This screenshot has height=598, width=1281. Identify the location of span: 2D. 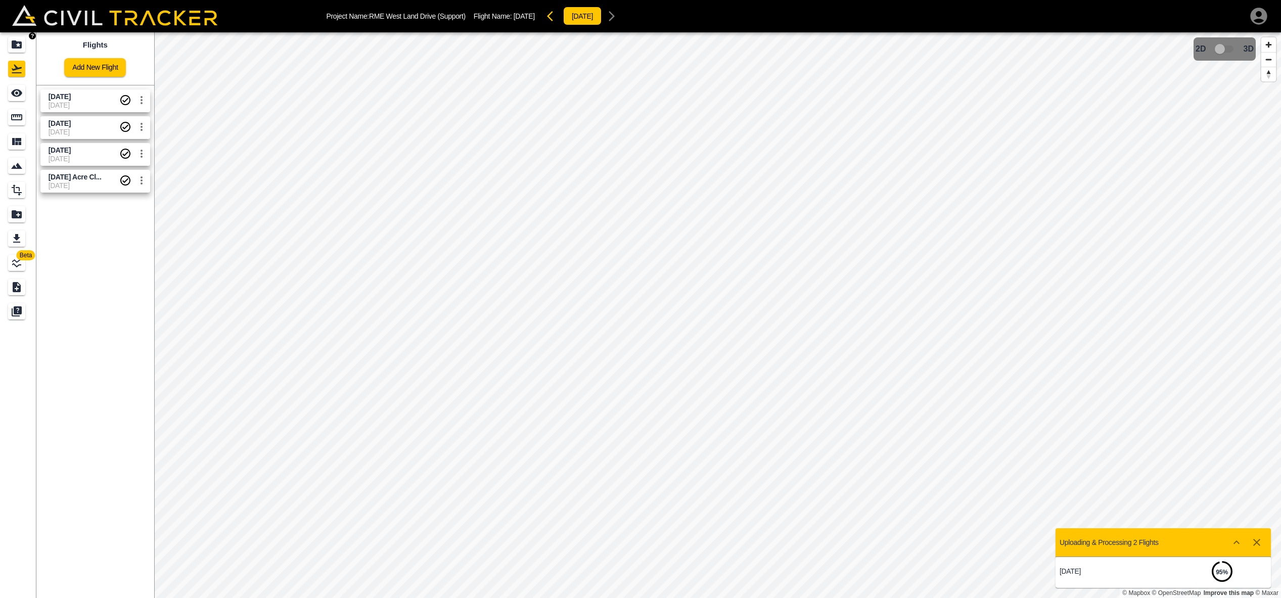
(1200, 49).